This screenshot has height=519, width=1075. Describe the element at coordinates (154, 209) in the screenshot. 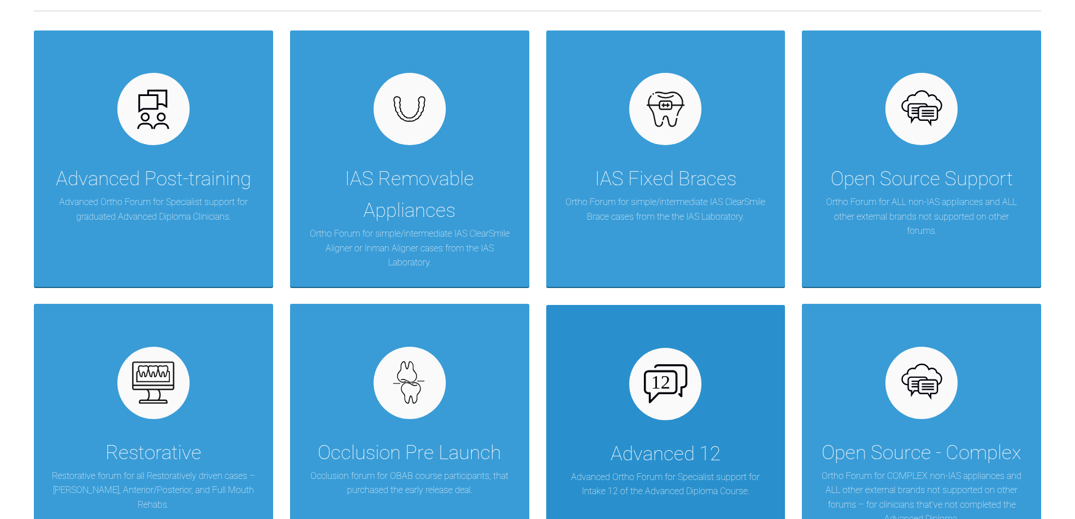

I see `p: Advanced Ortho Forum for Specialist support for graduated Advanced Diploma Clinicians.` at that location.